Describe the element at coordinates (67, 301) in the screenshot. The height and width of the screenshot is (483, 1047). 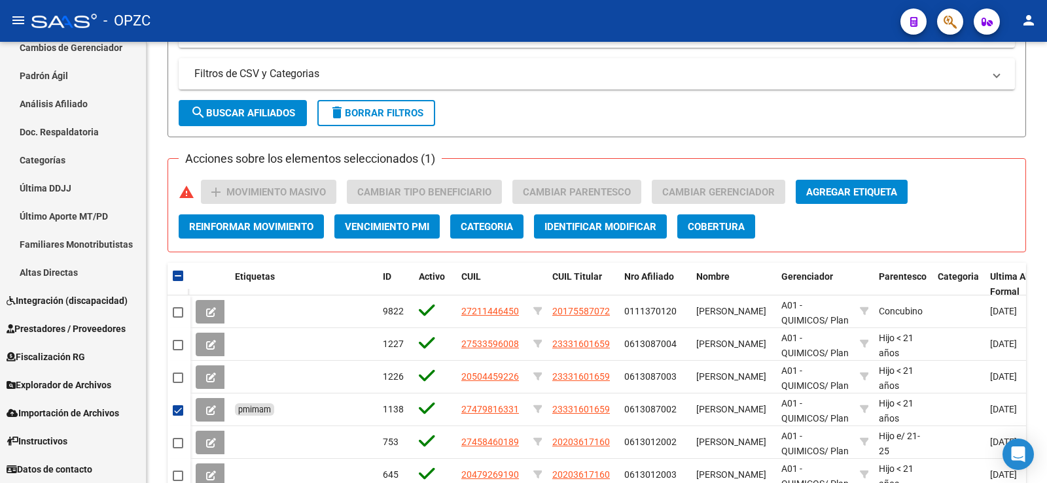
I see `span: Integración (discapacidad)` at that location.